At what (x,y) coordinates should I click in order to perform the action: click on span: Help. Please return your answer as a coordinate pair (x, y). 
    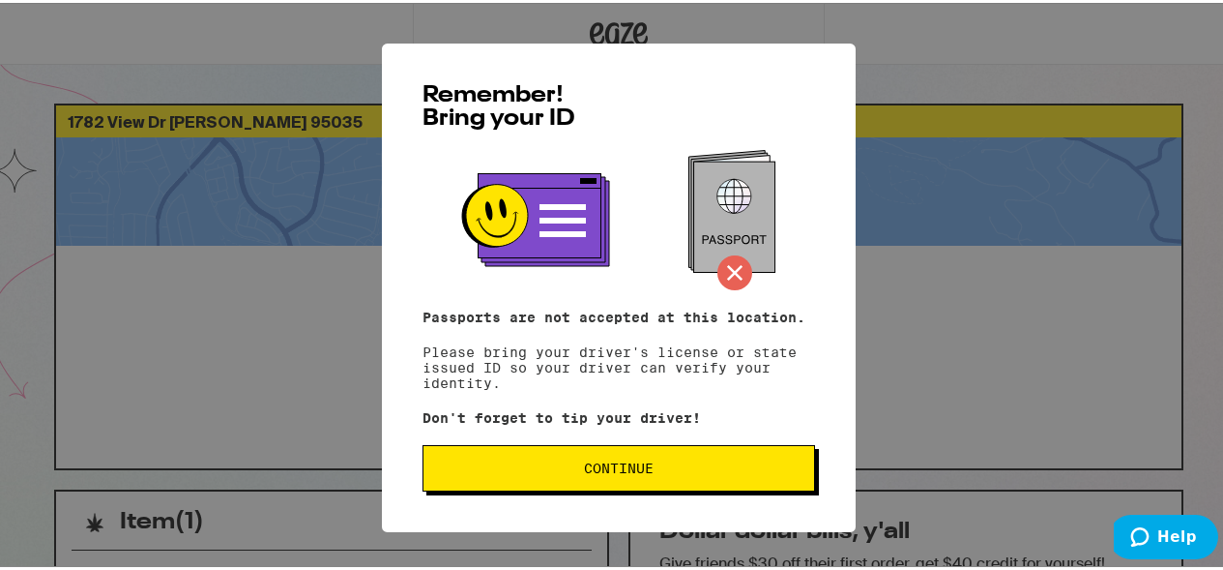
    Looking at the image, I should click on (63, 22).